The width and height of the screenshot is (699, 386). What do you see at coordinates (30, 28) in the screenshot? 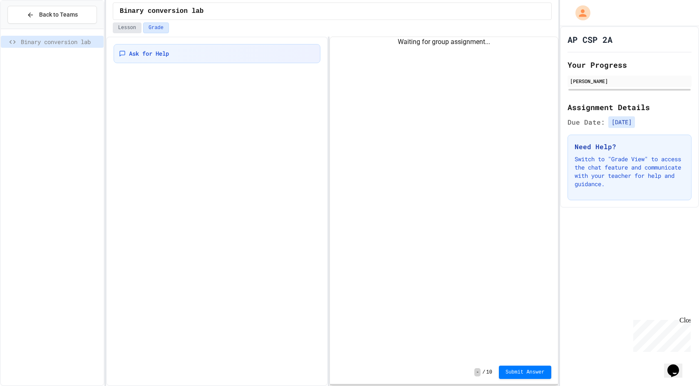
I see `div: Chat with us now!Close` at bounding box center [30, 28].